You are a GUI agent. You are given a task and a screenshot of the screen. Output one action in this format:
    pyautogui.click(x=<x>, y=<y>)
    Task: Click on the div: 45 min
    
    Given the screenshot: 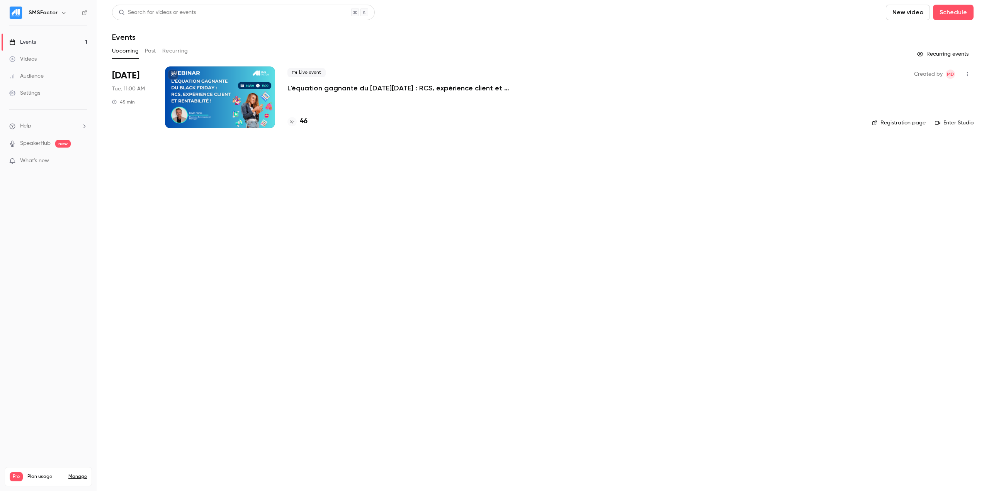 What is the action you would take?
    pyautogui.click(x=123, y=102)
    